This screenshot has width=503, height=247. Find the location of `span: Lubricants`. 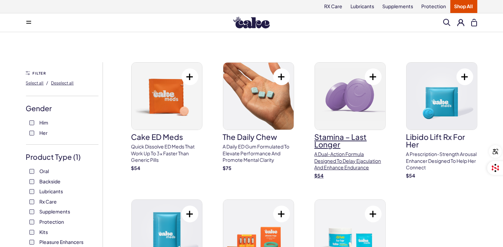

span: Lubricants is located at coordinates (51, 191).